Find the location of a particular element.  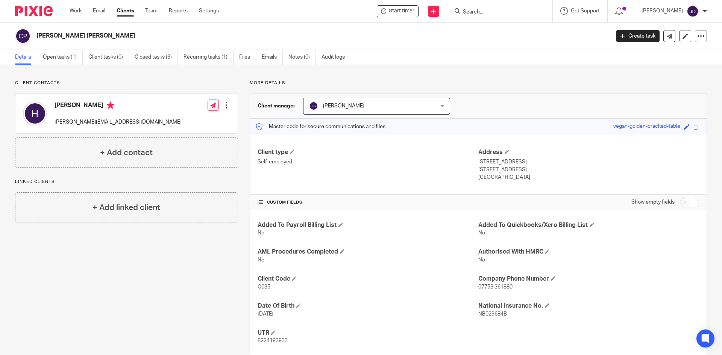

h4: Date Of Birth is located at coordinates (368, 306).